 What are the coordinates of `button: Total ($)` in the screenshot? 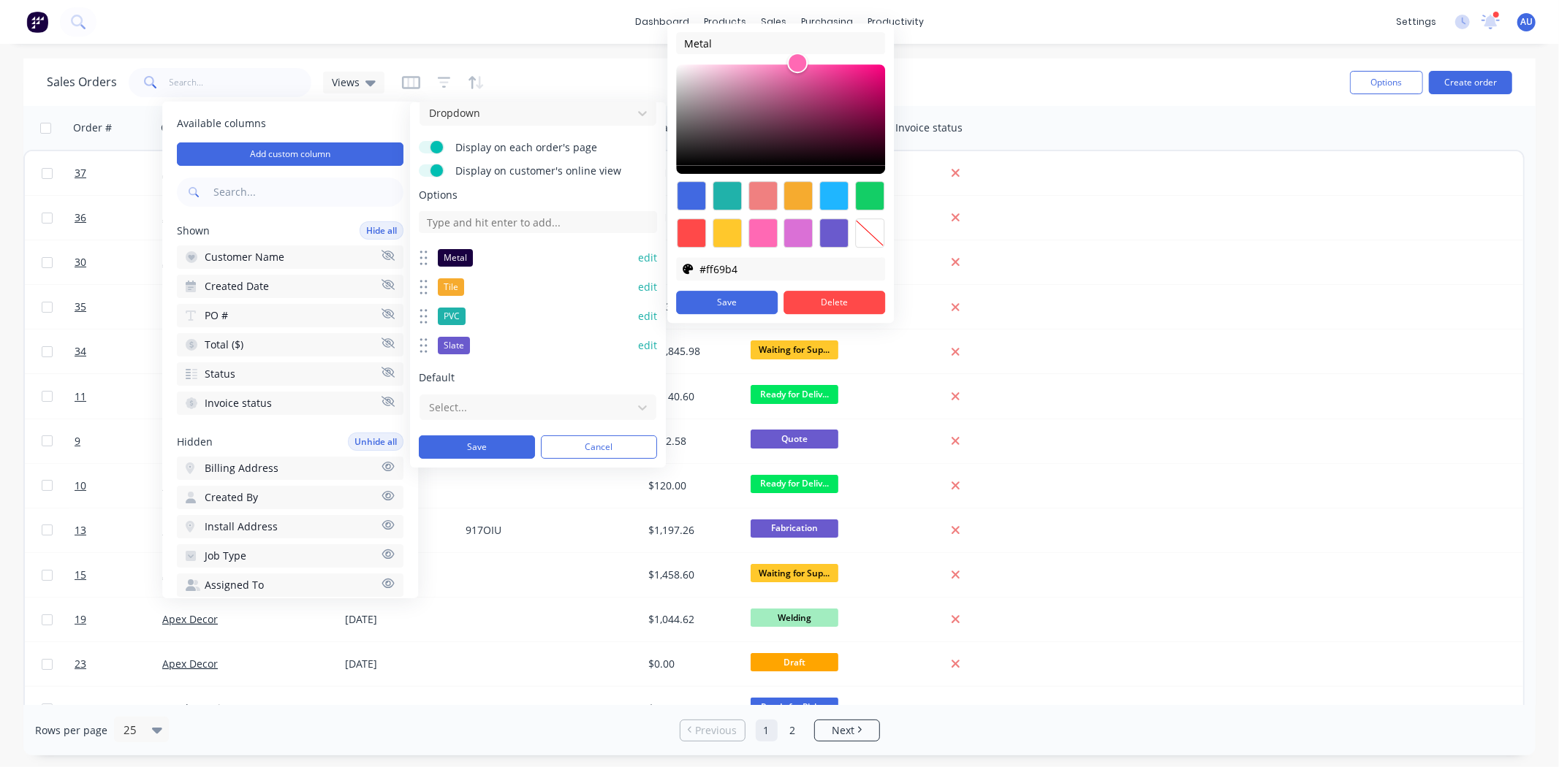 It's located at (290, 345).